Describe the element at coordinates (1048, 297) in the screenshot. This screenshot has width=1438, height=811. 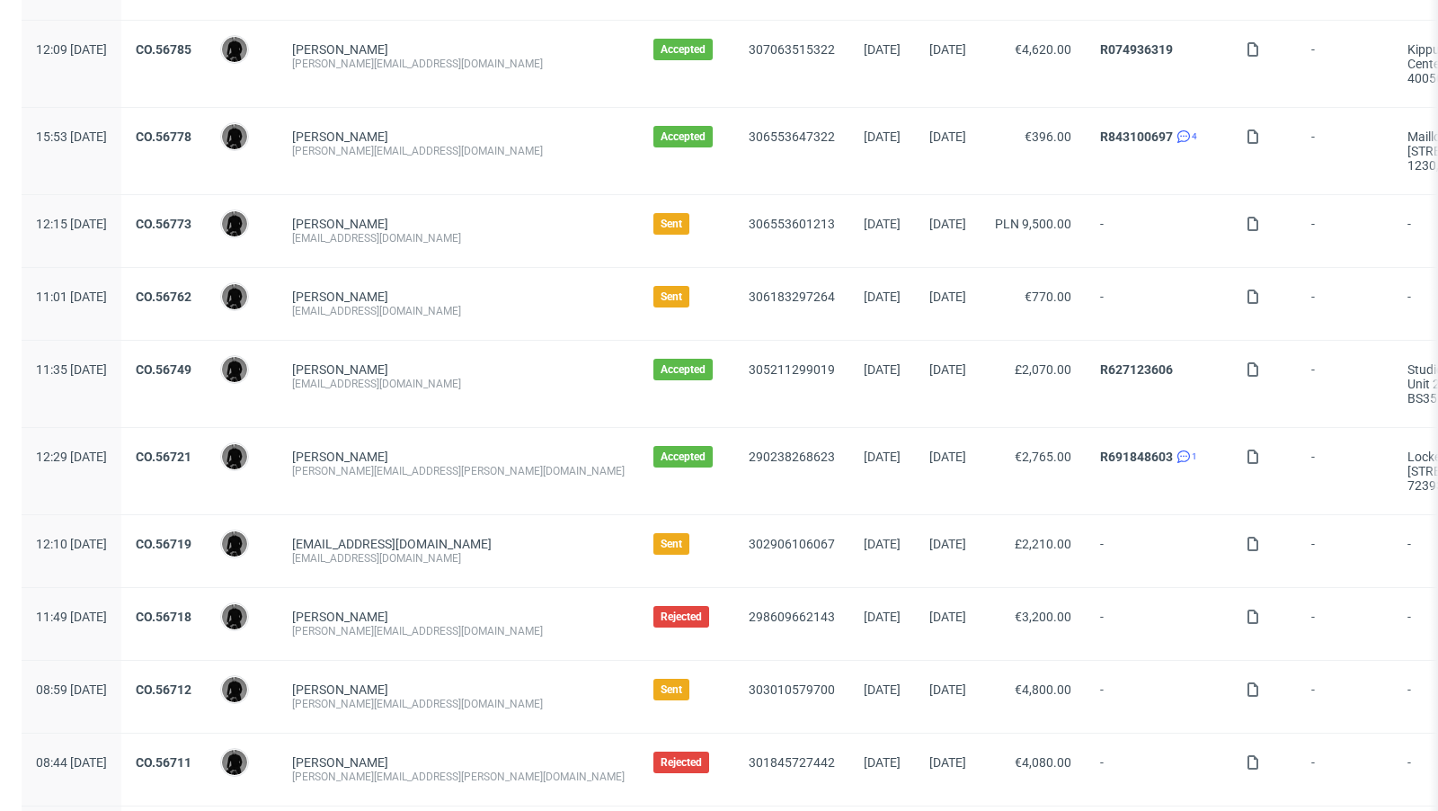
I see `span: €770.00` at that location.